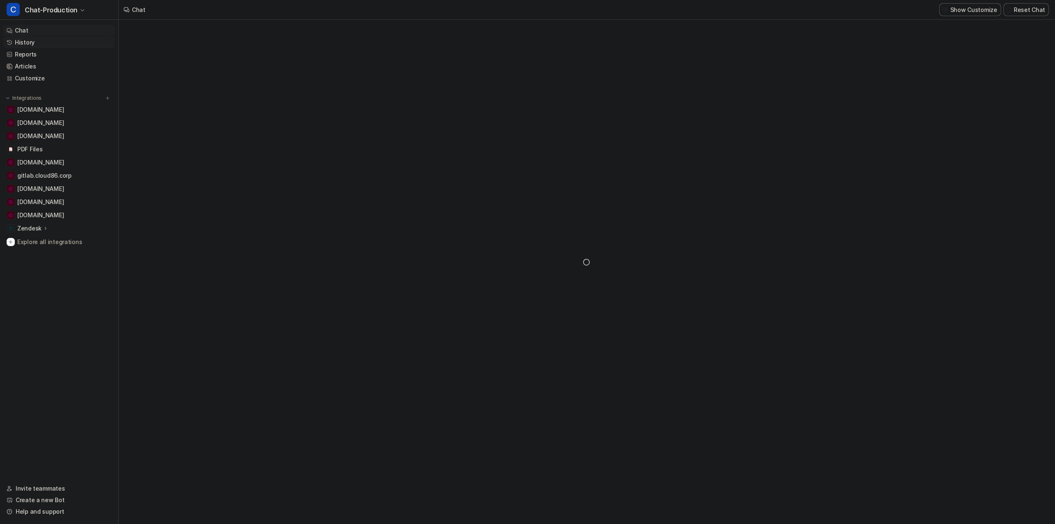 The width and height of the screenshot is (1055, 524). What do you see at coordinates (11, 162) in the screenshot?
I see `img: support.wix.com` at bounding box center [11, 162].